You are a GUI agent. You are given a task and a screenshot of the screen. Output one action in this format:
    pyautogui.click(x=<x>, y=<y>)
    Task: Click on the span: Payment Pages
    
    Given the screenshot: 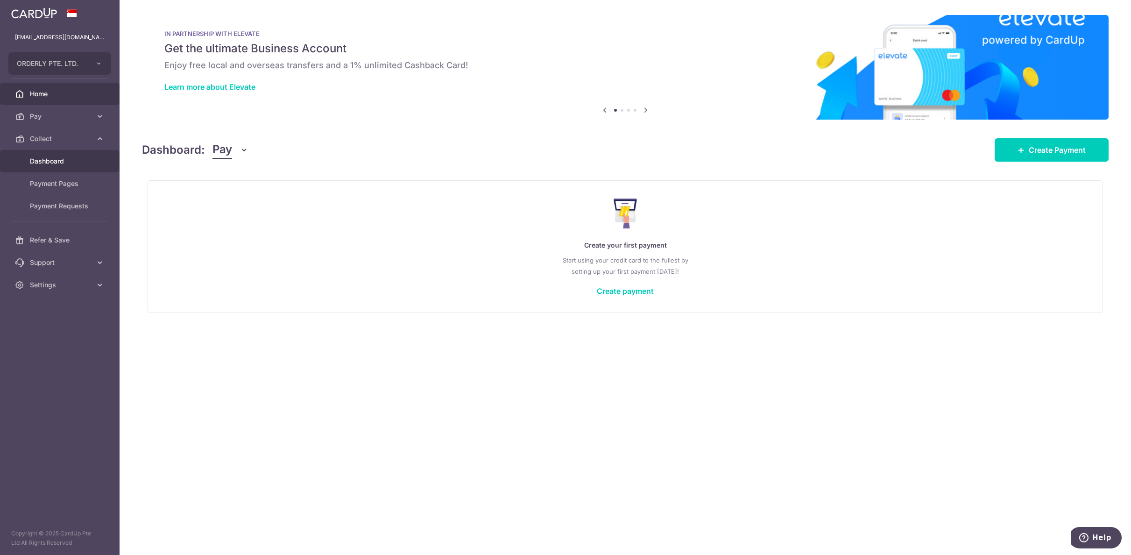 What is the action you would take?
    pyautogui.click(x=61, y=184)
    